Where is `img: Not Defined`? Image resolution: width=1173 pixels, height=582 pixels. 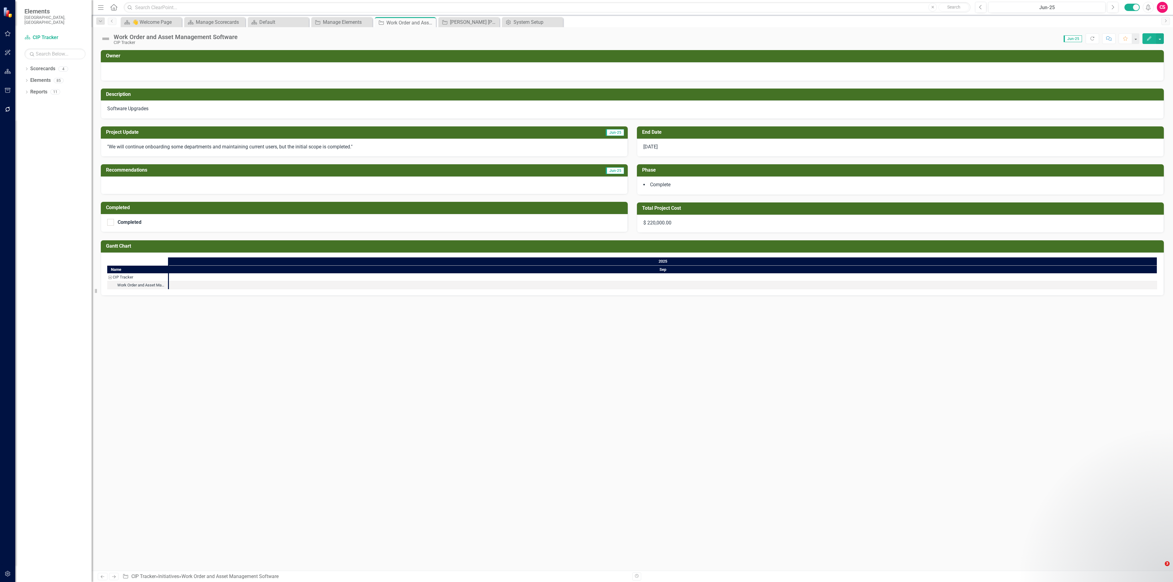
img: Not Defined is located at coordinates (106, 39).